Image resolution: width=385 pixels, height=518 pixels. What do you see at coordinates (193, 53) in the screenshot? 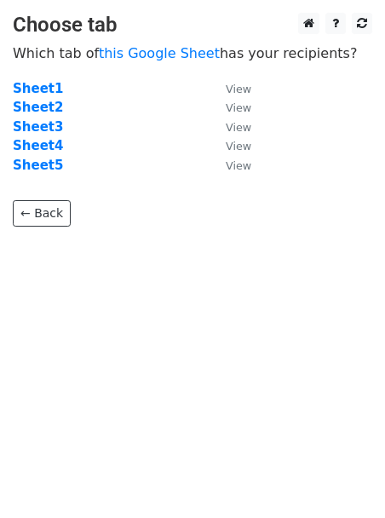
I see `p: Which tab of has your recipients?` at bounding box center [193, 53].